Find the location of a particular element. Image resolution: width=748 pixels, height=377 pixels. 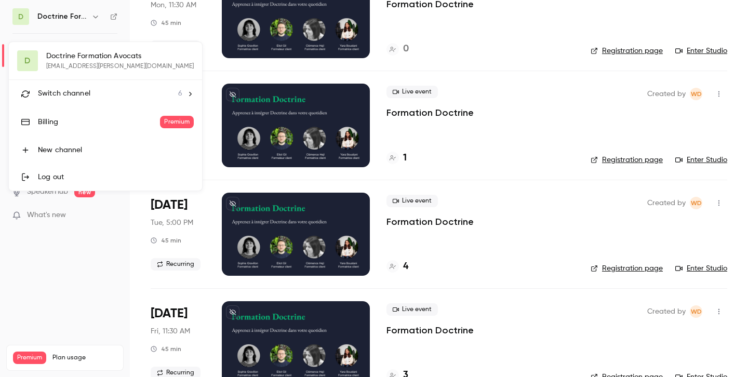

div: New channel is located at coordinates (116, 150).